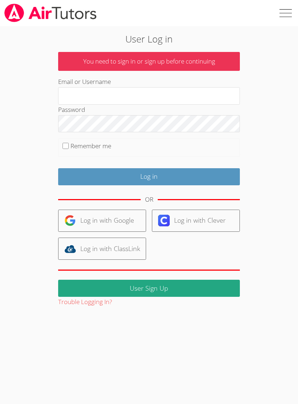 The height and width of the screenshot is (404, 298). I want to click on label: Password, so click(72, 109).